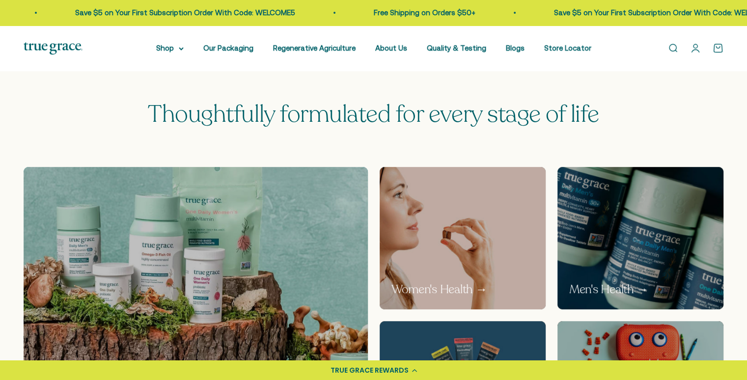 This screenshot has width=747, height=380. What do you see at coordinates (439, 290) in the screenshot?
I see `p: Women's Health →` at bounding box center [439, 290].